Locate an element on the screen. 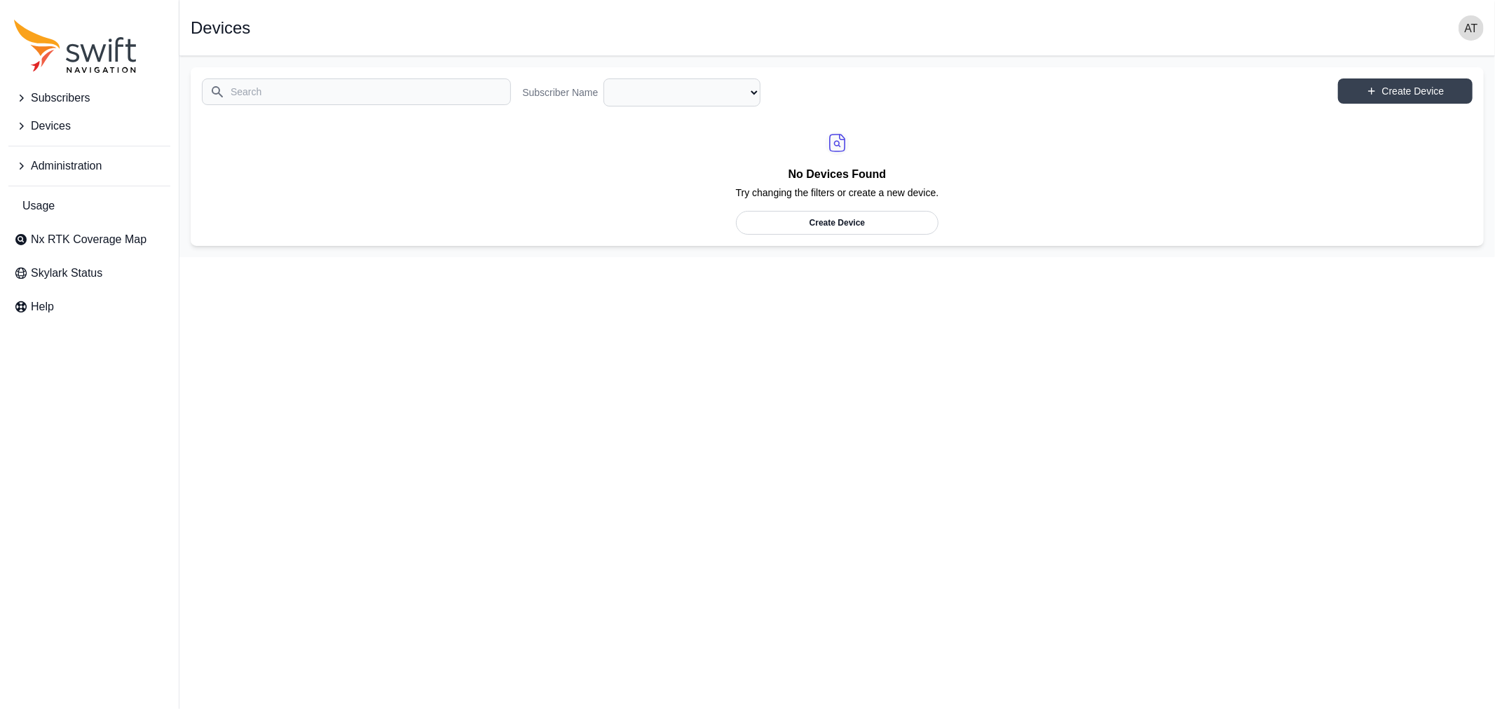 Image resolution: width=1495 pixels, height=709 pixels. input: Search is located at coordinates (356, 92).